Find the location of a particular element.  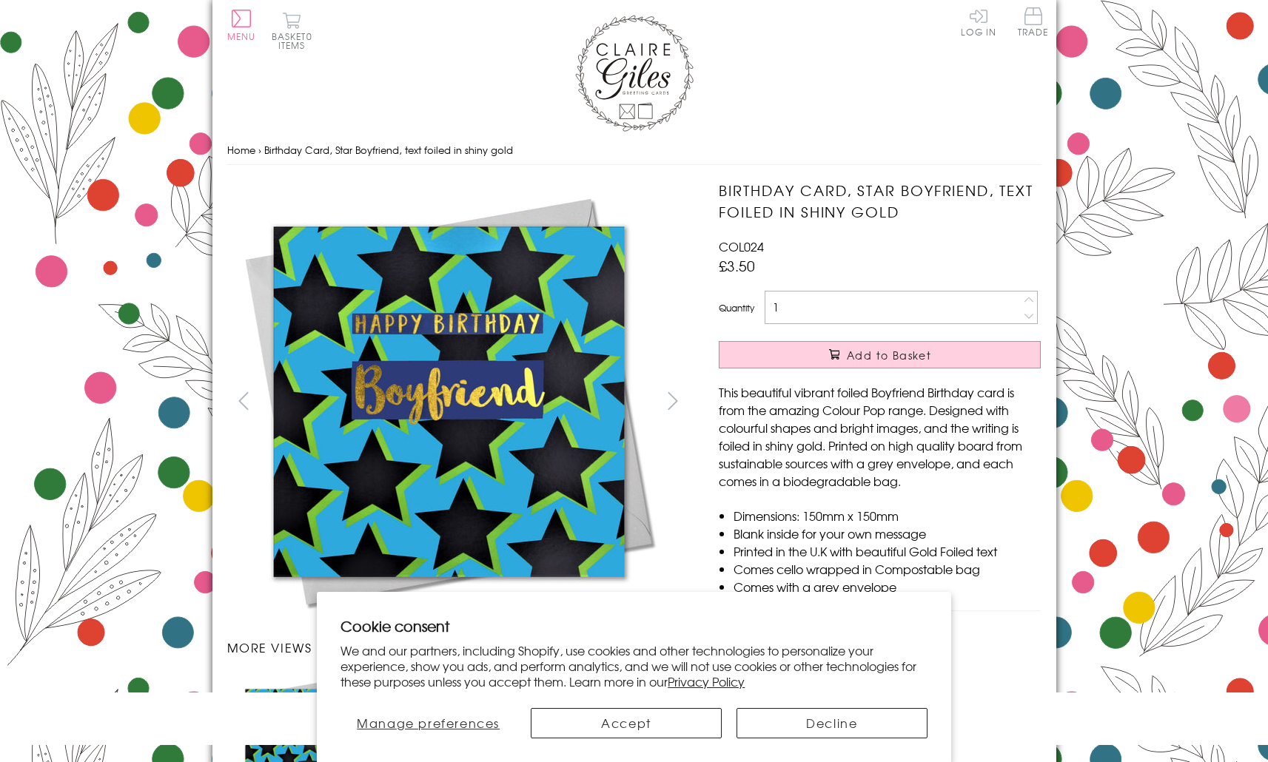

button: Menu is located at coordinates (241, 25).